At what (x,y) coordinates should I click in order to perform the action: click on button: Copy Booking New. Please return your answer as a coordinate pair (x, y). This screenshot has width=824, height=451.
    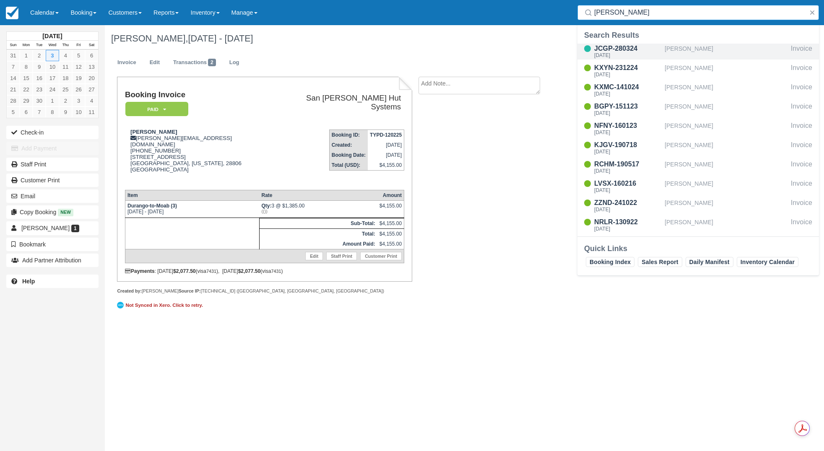
    Looking at the image, I should click on (52, 212).